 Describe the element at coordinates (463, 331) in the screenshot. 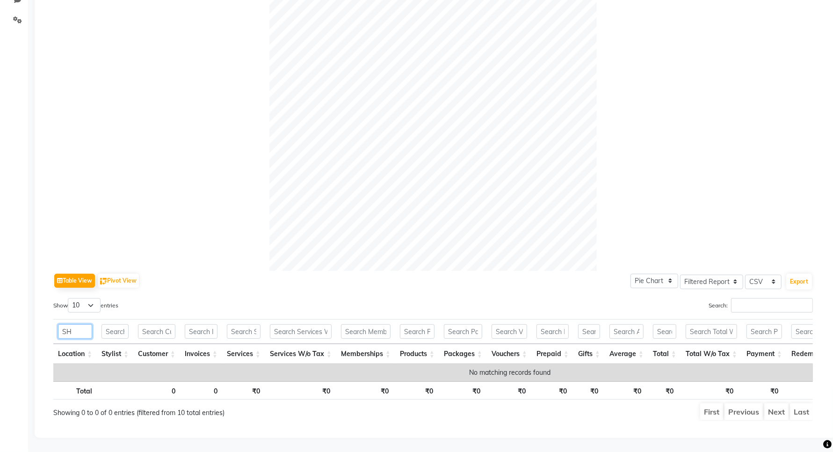

I see `input: Search Packages` at that location.